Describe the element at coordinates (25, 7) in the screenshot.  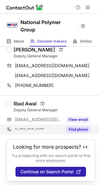
I see `img: ContactOut v5.3.10` at that location.